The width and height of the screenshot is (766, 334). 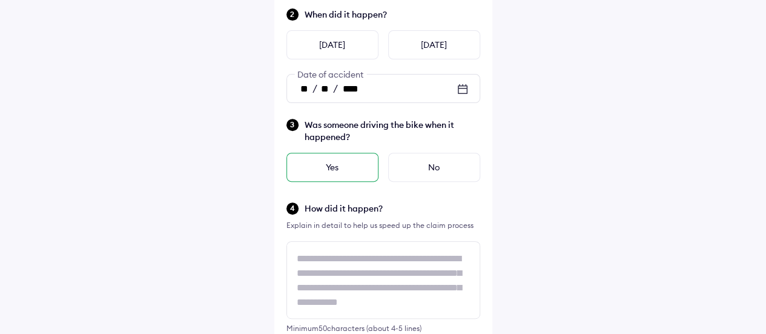 I want to click on span: Date of accident, so click(x=330, y=74).